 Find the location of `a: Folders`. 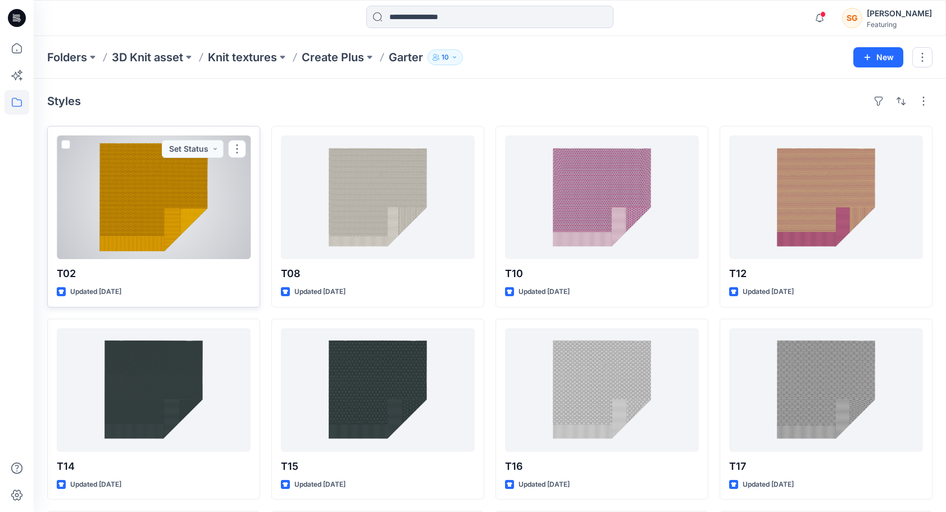

a: Folders is located at coordinates (67, 57).